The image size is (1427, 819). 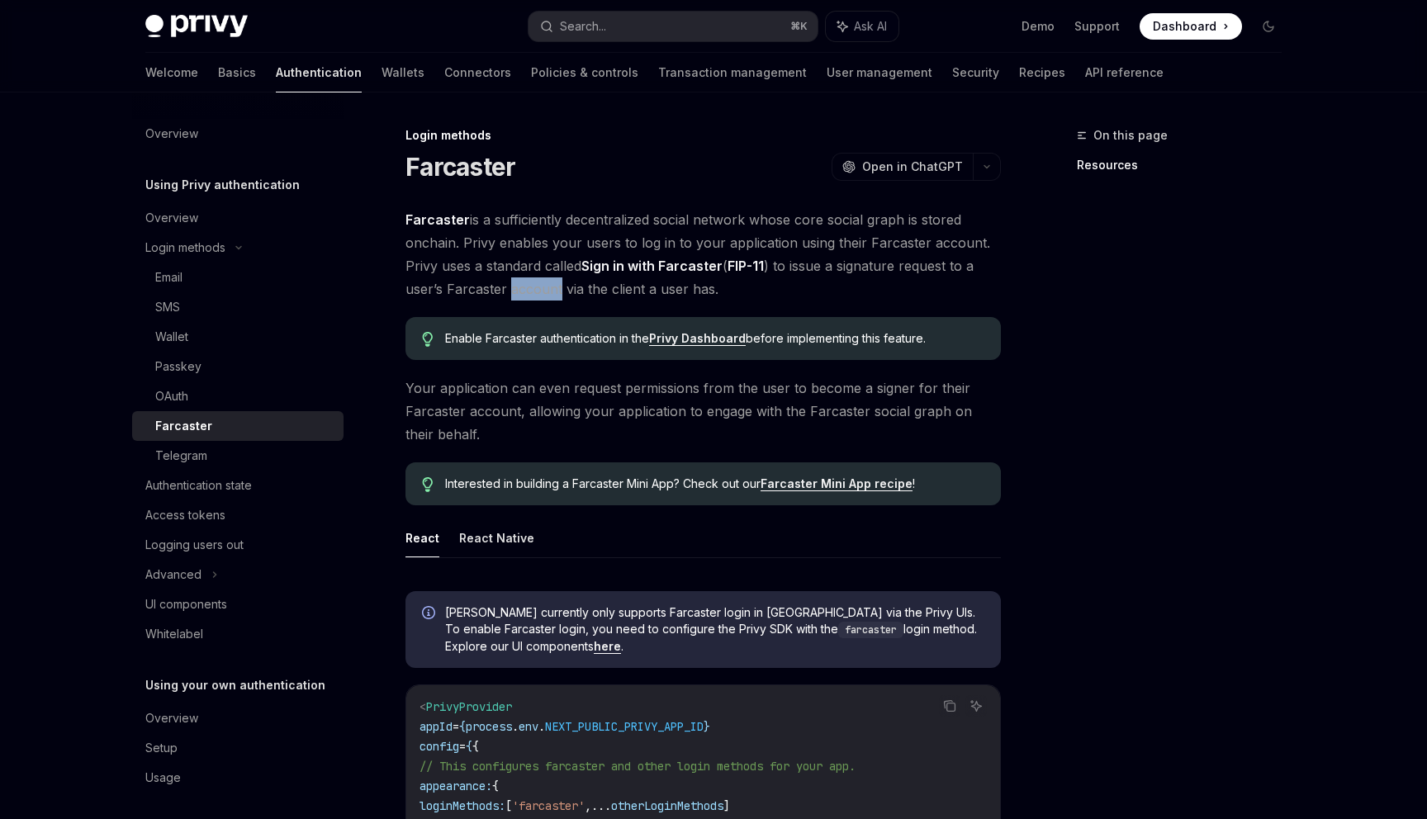 I want to click on button: Search...⌘K, so click(x=673, y=26).